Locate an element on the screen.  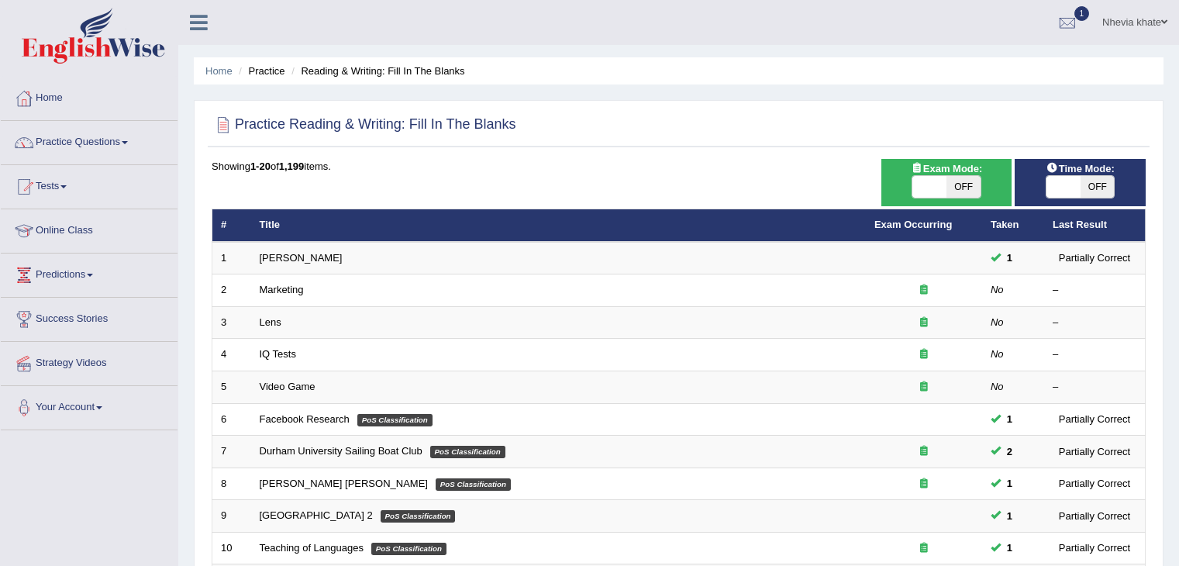
a: Marketing is located at coordinates (281, 289).